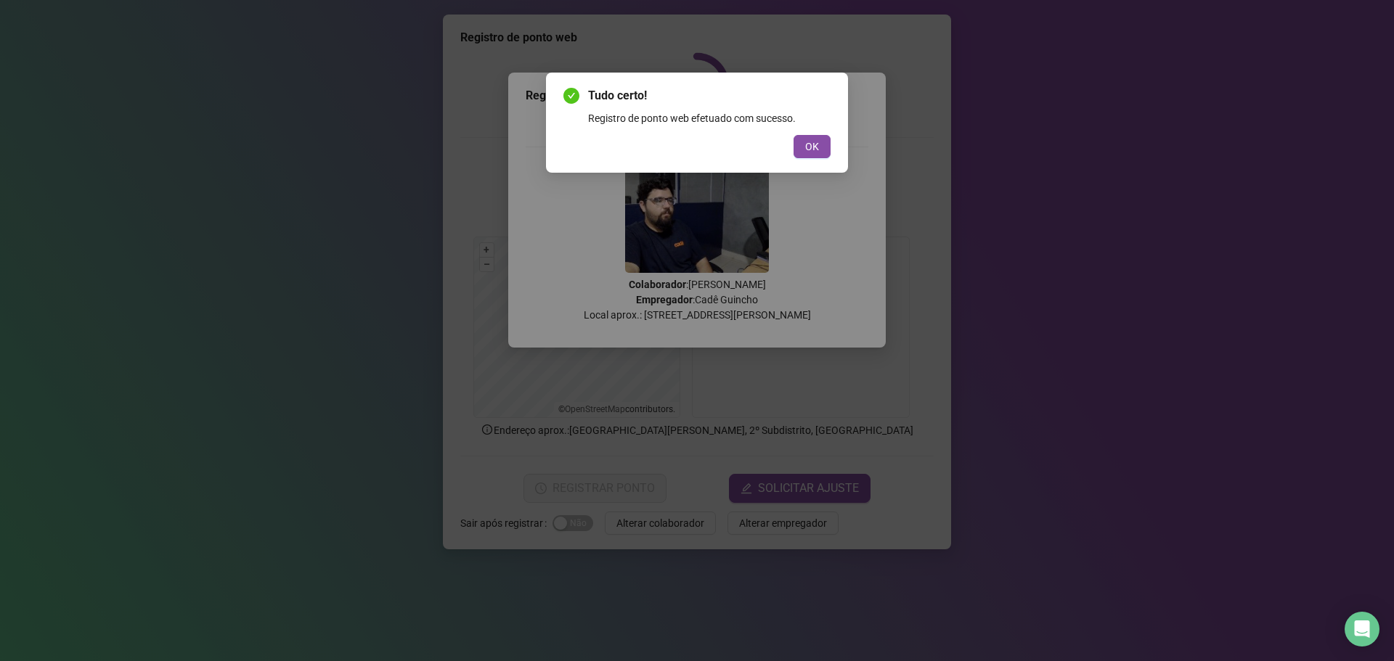 Image resolution: width=1394 pixels, height=661 pixels. Describe the element at coordinates (709, 96) in the screenshot. I see `span: Tudo certo!` at that location.